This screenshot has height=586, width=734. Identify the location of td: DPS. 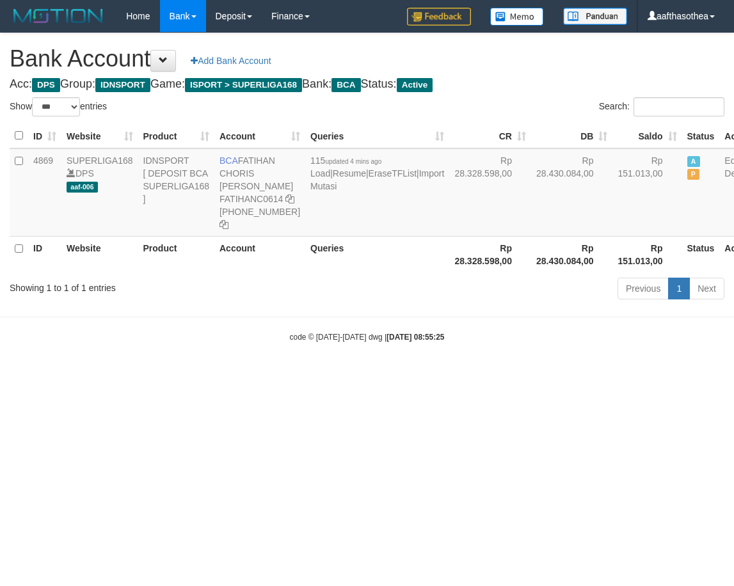
(100, 193).